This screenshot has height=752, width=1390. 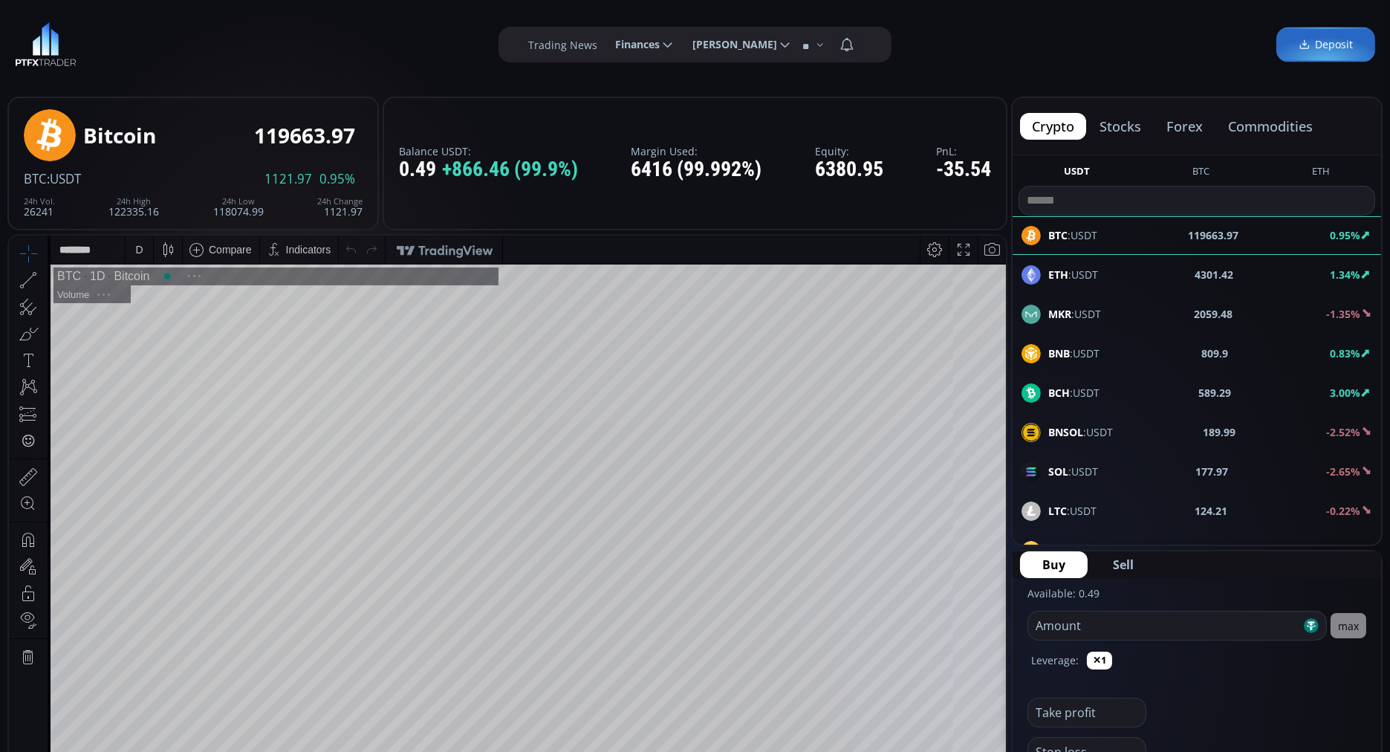 What do you see at coordinates (1214, 392) in the screenshot?
I see `b: 589.29` at bounding box center [1214, 392].